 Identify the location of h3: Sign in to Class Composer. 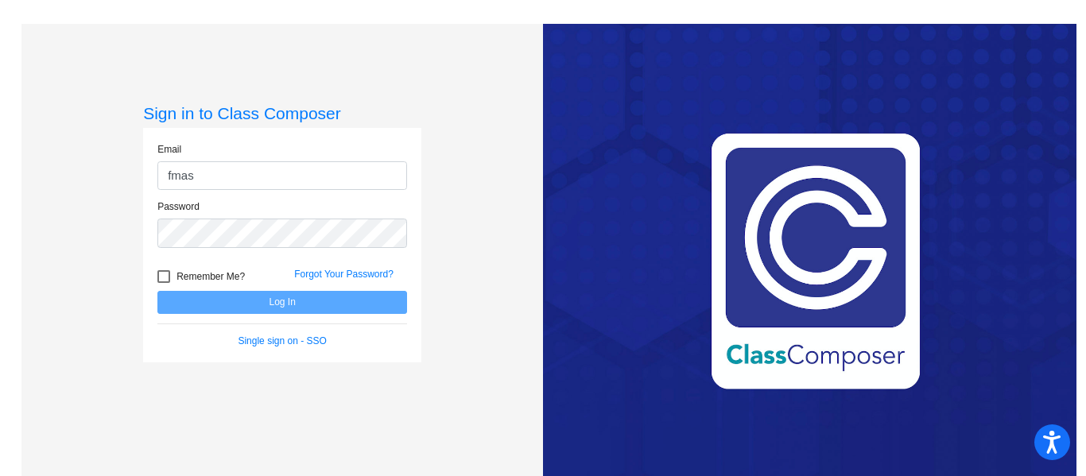
(282, 113).